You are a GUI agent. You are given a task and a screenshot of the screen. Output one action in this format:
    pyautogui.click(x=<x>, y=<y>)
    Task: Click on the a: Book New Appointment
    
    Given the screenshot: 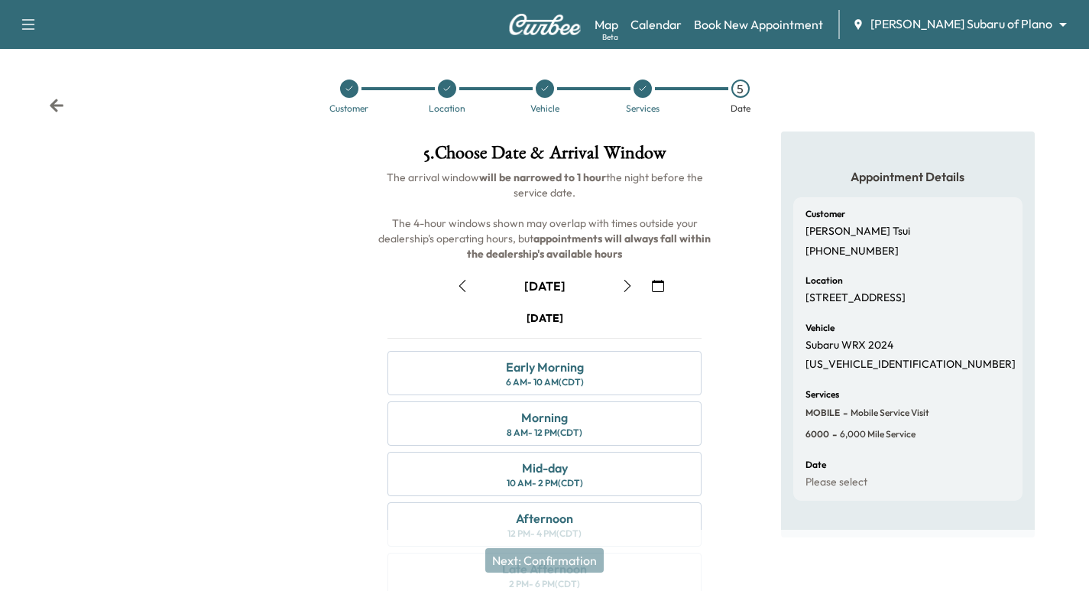 What is the action you would take?
    pyautogui.click(x=758, y=24)
    